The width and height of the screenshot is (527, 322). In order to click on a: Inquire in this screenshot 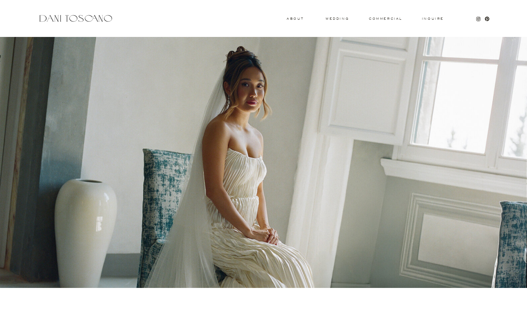, I will do `click(433, 19)`.